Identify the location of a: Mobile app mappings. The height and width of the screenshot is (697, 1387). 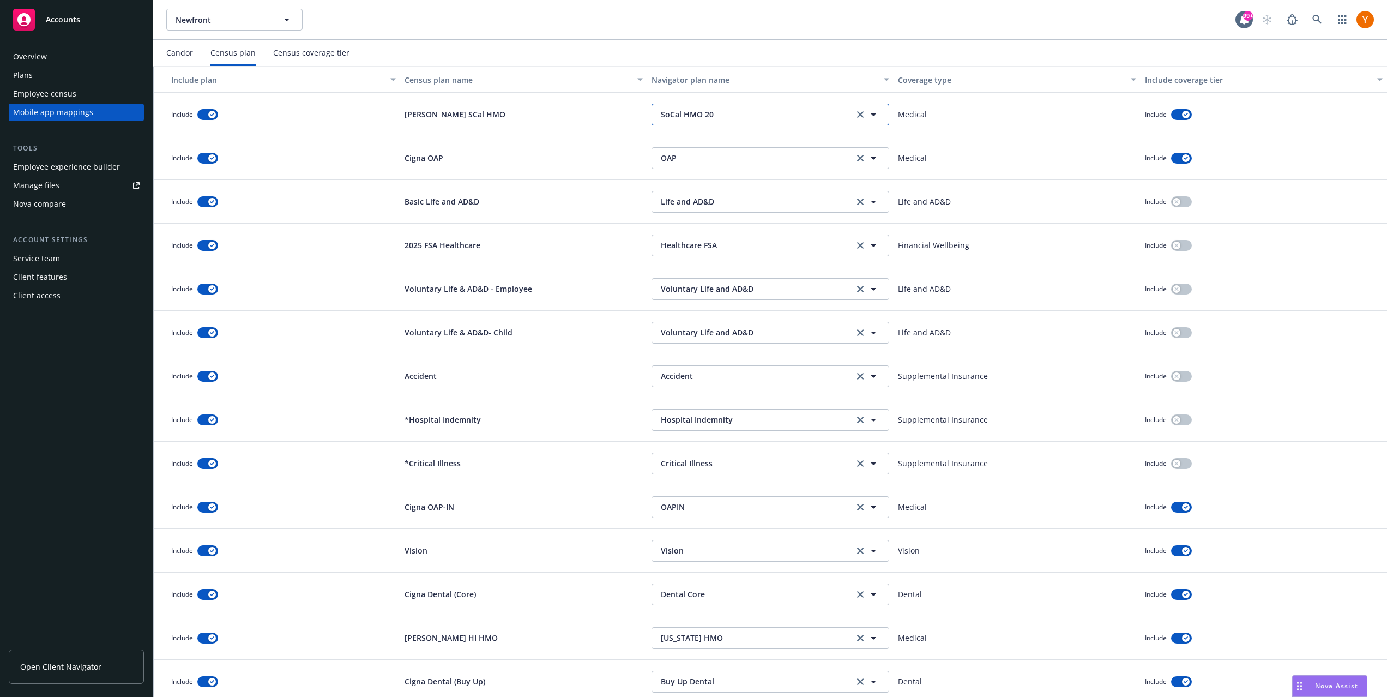
(76, 112).